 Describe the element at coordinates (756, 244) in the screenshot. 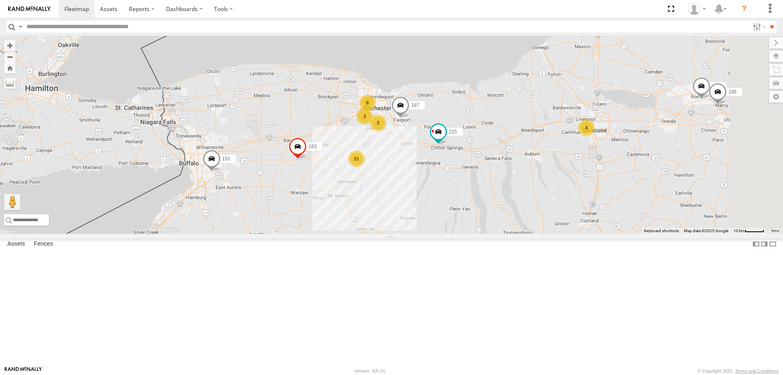

I see `label: Dock Summary Table to the Left` at that location.